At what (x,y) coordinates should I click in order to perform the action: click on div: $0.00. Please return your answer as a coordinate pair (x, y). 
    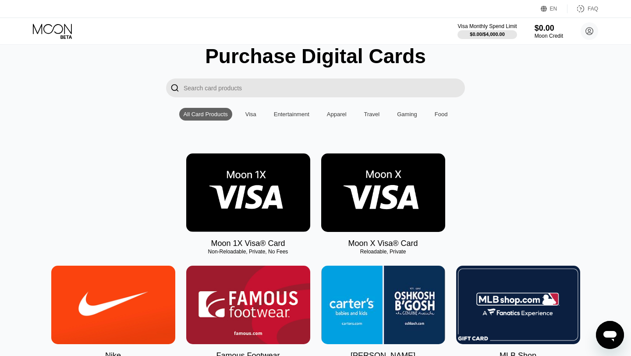
    Looking at the image, I should click on (549, 28).